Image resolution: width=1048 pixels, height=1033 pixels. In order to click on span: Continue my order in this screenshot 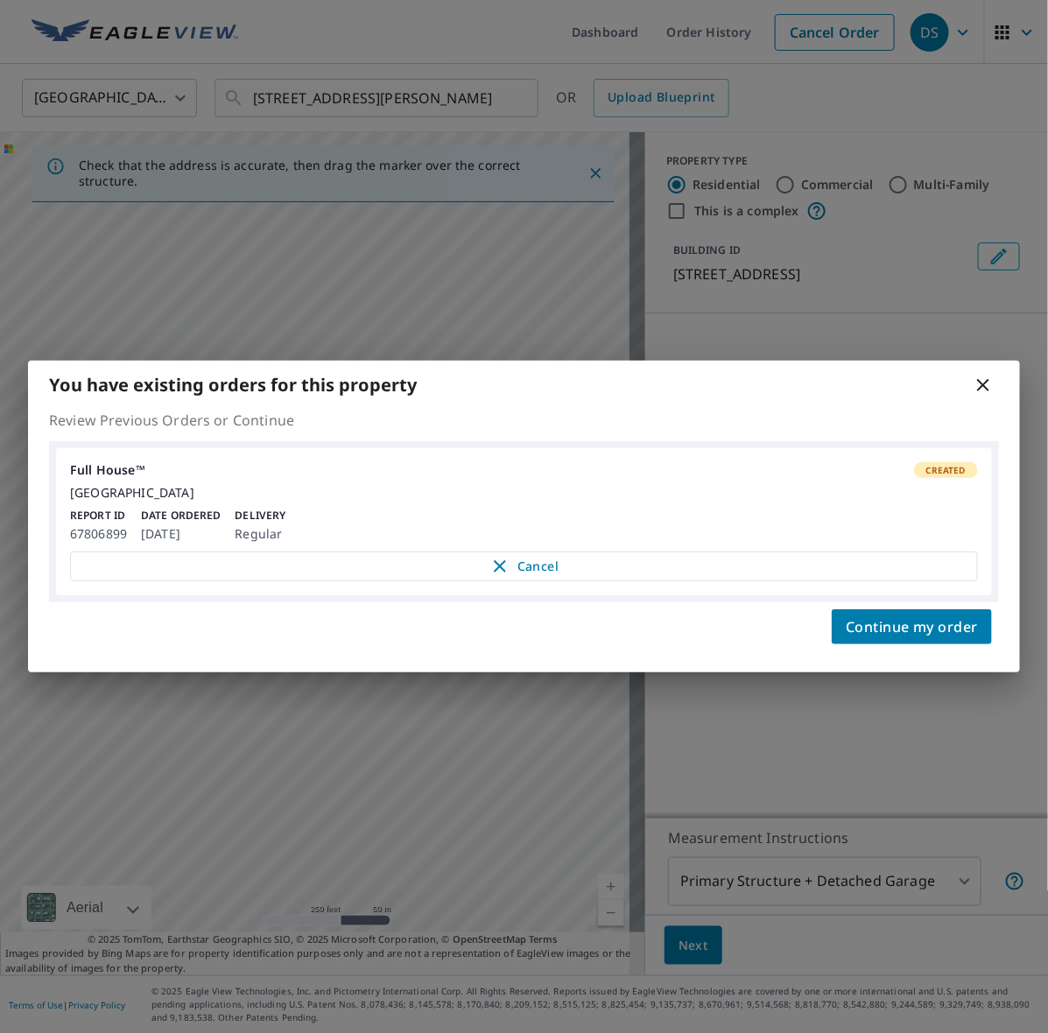, I will do `click(911, 627)`.